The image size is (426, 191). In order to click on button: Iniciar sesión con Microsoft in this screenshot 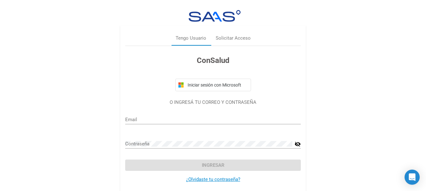, I will do `click(213, 85)`.